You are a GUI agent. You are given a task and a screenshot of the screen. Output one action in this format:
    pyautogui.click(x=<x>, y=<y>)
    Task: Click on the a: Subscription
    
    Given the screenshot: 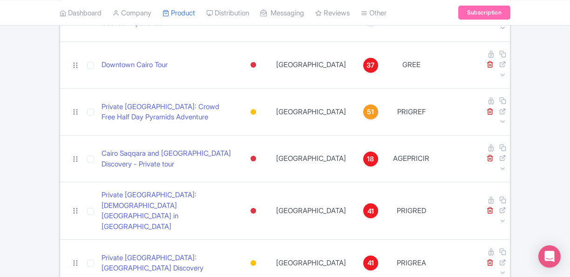 What is the action you would take?
    pyautogui.click(x=484, y=13)
    